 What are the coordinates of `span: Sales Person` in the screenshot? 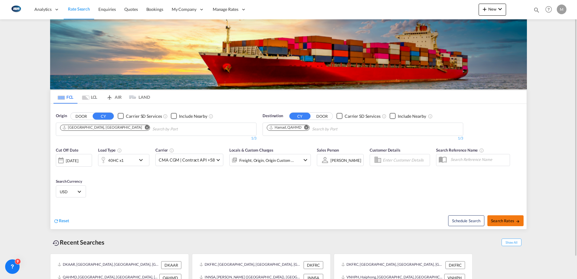 It's located at (328, 150).